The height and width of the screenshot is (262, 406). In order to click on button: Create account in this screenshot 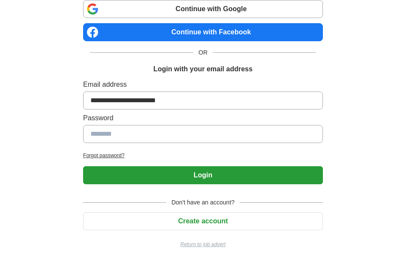, I will do `click(203, 222)`.